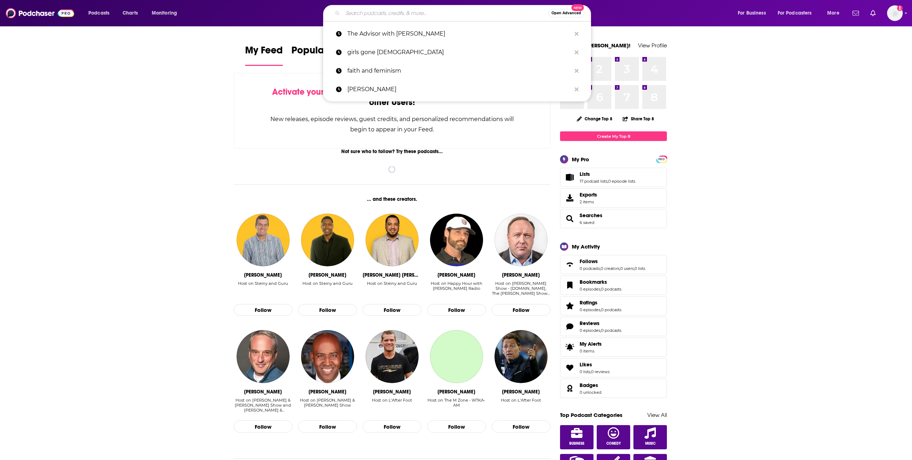 This screenshot has height=460, width=912. Describe the element at coordinates (613, 444) in the screenshot. I see `span: Comedy` at that location.